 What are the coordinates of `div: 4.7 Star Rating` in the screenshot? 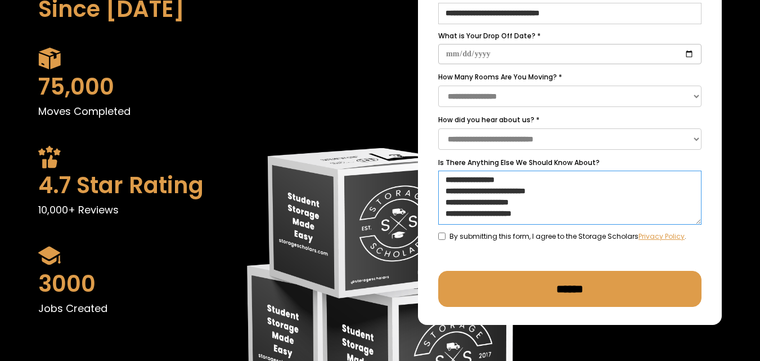 It's located at (190, 185).